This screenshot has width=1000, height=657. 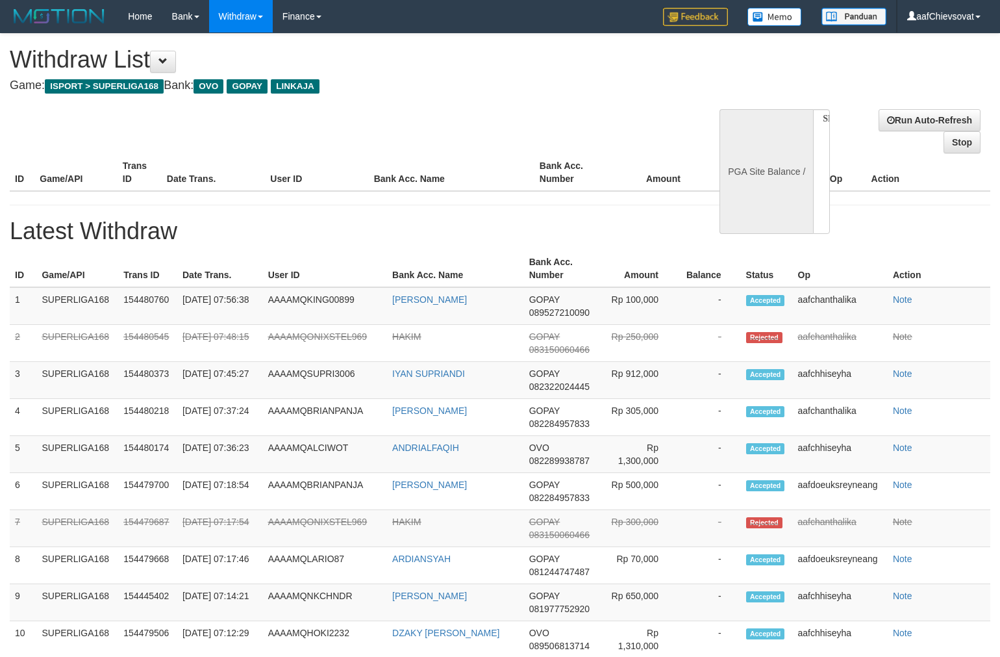 What do you see at coordinates (147, 454) in the screenshot?
I see `td: 154480174` at bounding box center [147, 454].